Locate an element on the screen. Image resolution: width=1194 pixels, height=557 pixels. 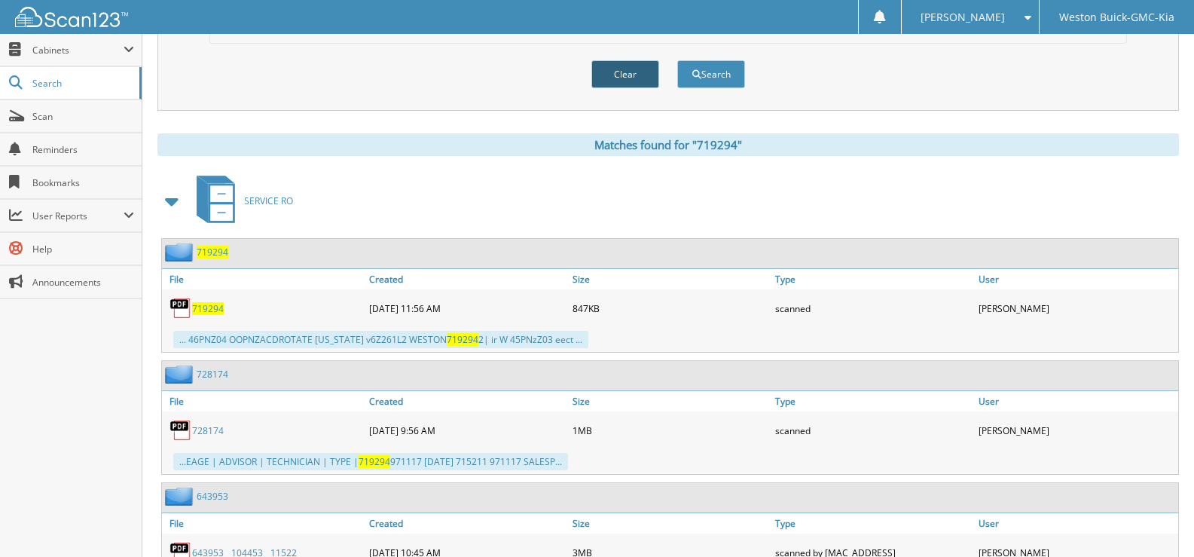
span: Bookmarks is located at coordinates (83, 182).